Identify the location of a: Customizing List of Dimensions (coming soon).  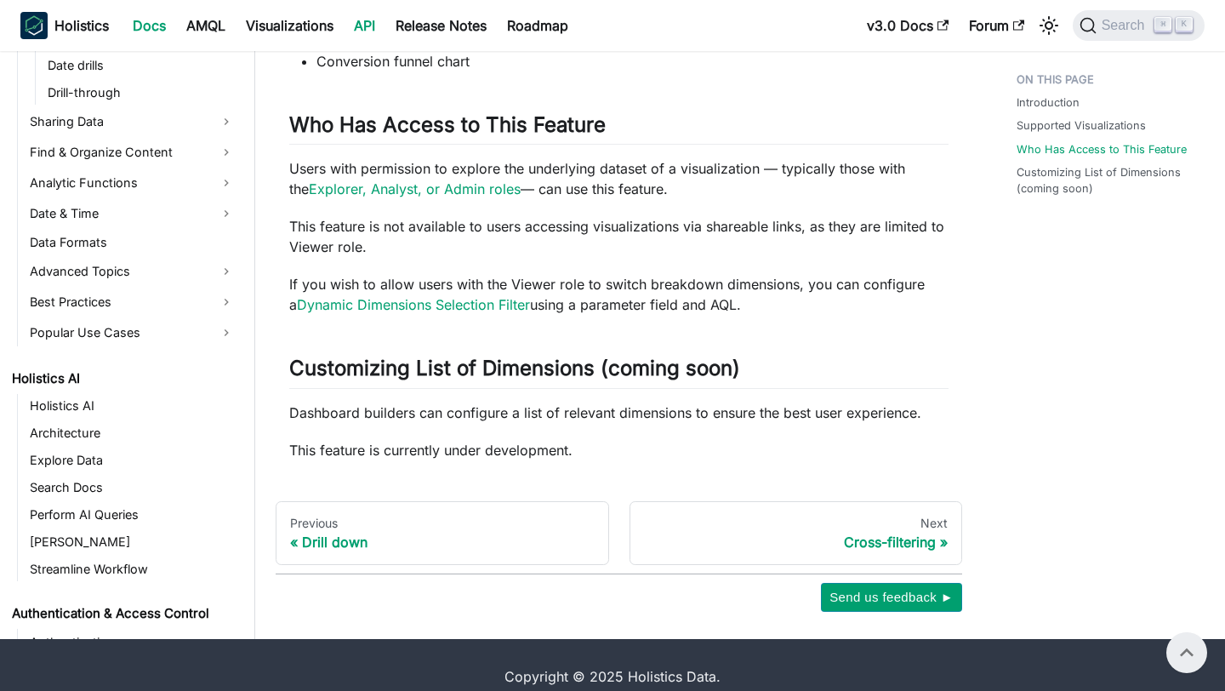
(1106, 180).